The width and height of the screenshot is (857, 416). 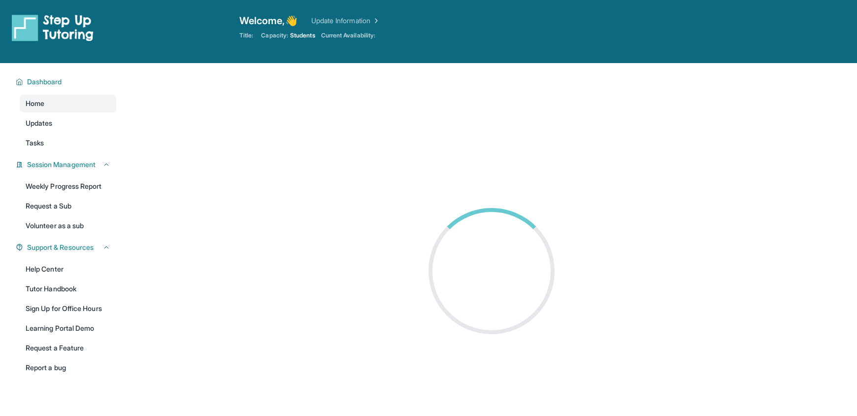 I want to click on span: Current Availability:, so click(x=348, y=35).